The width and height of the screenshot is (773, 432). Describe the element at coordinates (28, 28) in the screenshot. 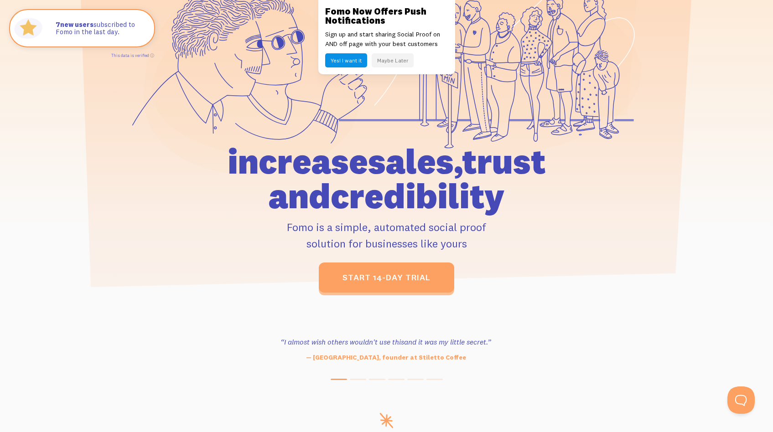

I see `img: Fomo` at that location.